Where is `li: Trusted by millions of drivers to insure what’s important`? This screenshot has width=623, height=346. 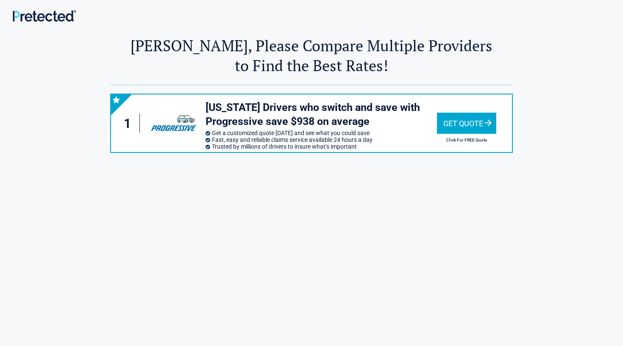
li: Trusted by millions of drivers to insure what’s important is located at coordinates (321, 147).